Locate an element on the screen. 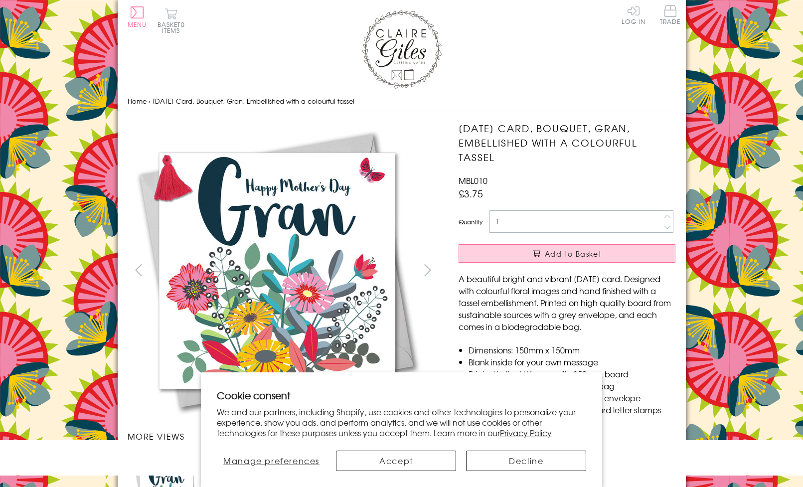 Image resolution: width=803 pixels, height=487 pixels. p: We and our partners, including Shopify, use cookies and other technologies to personalize your ex... is located at coordinates (402, 422).